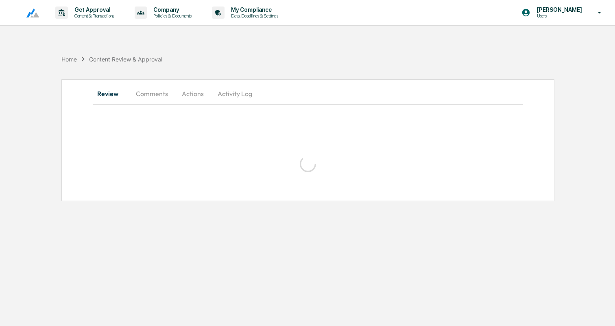  What do you see at coordinates (171, 16) in the screenshot?
I see `p: Policies & Documents` at bounding box center [171, 16].